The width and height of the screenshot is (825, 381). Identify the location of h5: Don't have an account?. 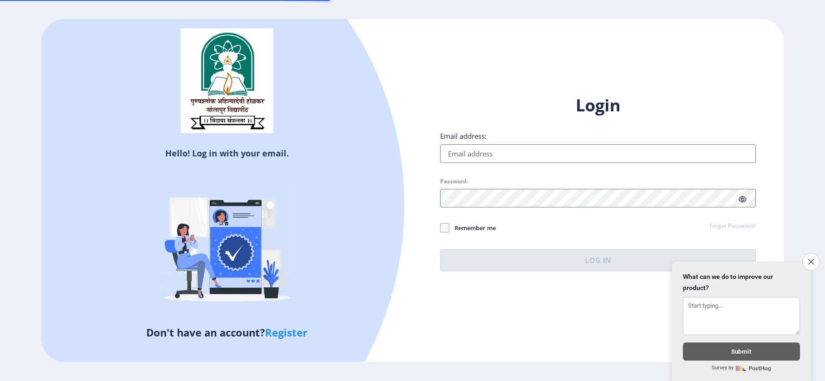
(227, 333).